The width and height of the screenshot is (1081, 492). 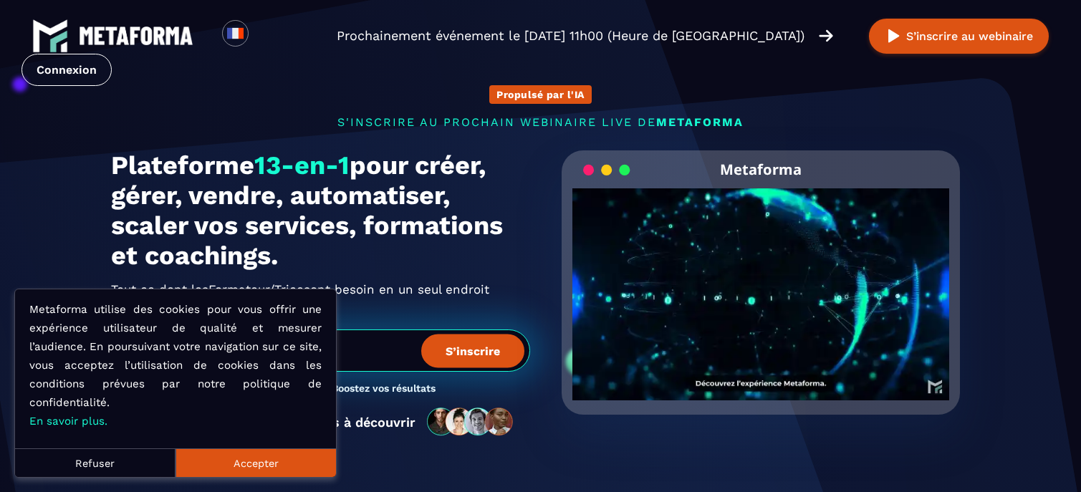 I want to click on span: METAFORMA, so click(x=700, y=122).